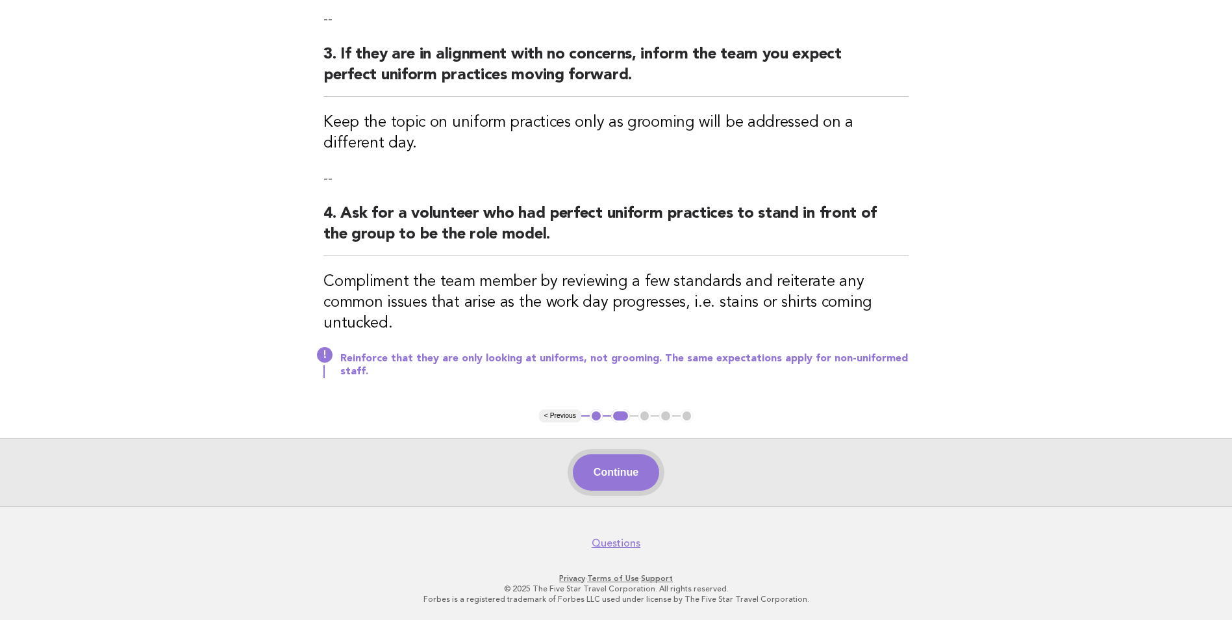 This screenshot has width=1232, height=620. What do you see at coordinates (560, 416) in the screenshot?
I see `button: < Previous` at bounding box center [560, 416].